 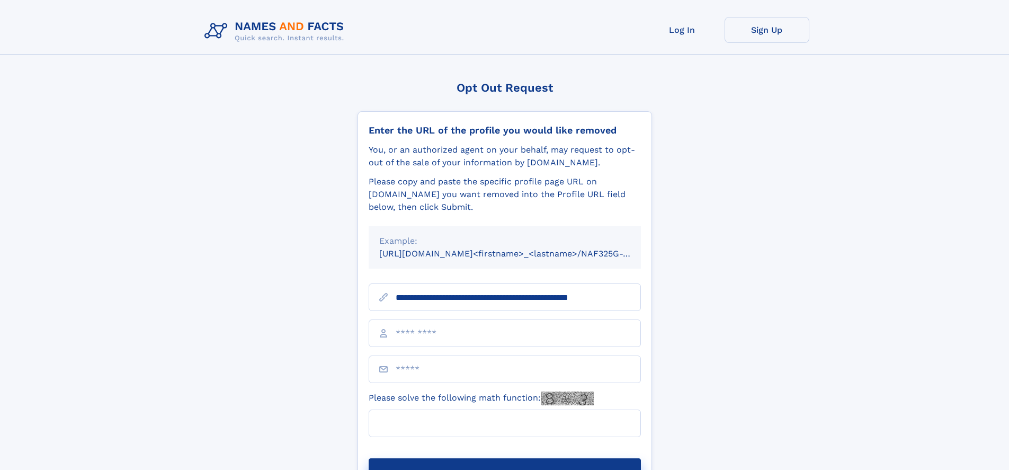 What do you see at coordinates (505, 241) in the screenshot?
I see `div: Example:` at bounding box center [505, 241].